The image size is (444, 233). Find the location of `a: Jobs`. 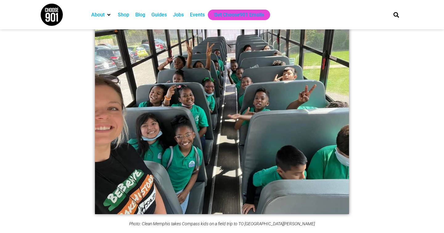

a: Jobs is located at coordinates (178, 15).